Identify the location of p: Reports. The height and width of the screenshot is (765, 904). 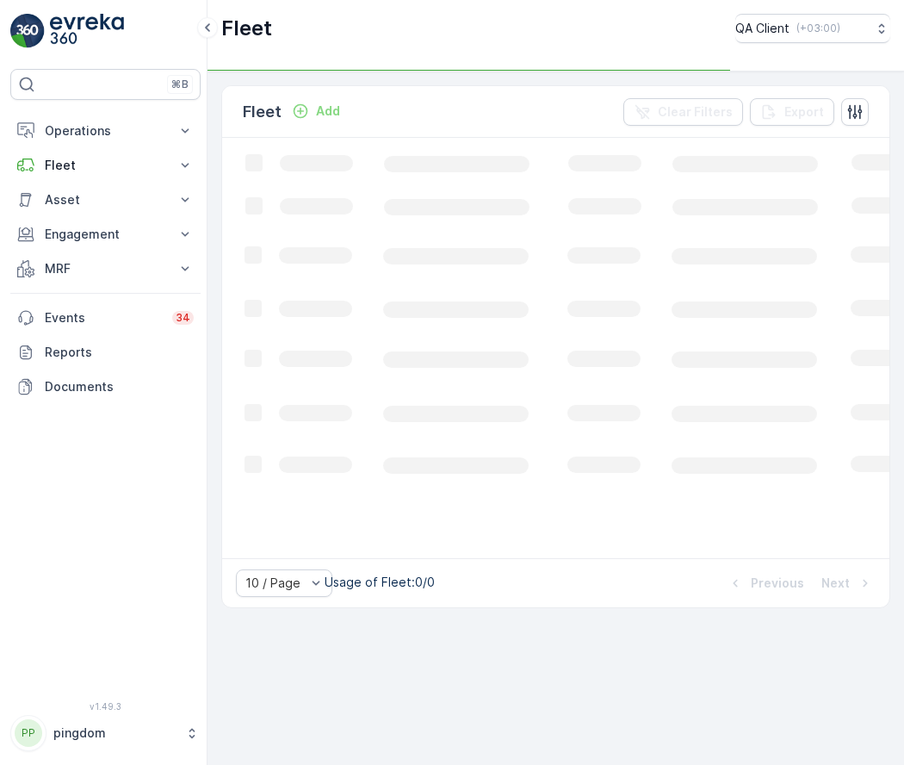
(119, 352).